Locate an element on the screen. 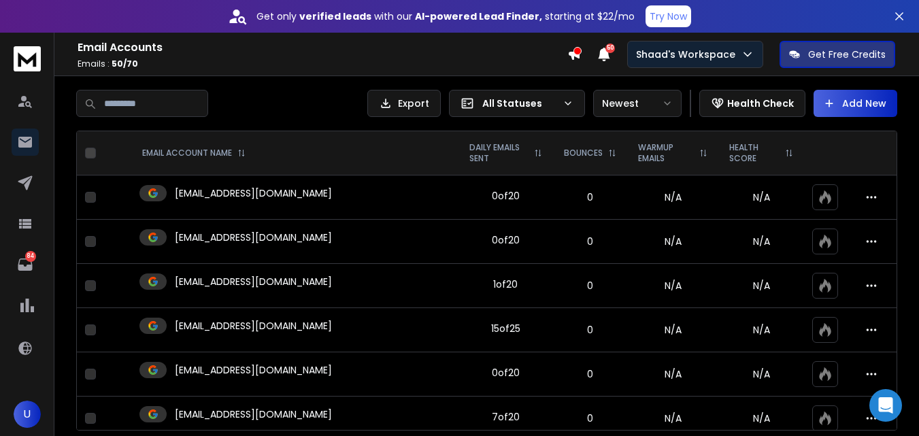  span: 50 is located at coordinates (610, 48).